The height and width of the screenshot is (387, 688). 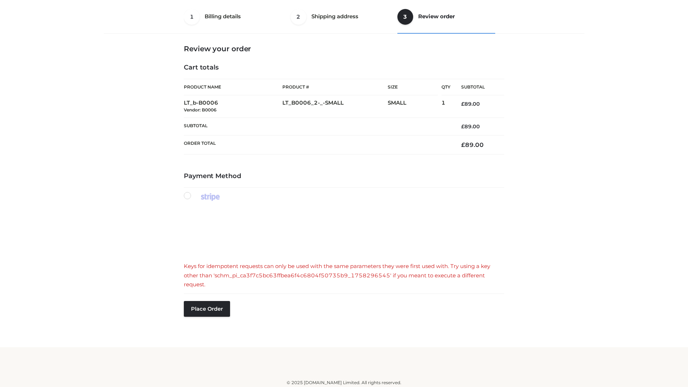 What do you see at coordinates (413, 87) in the screenshot?
I see `th: Size` at bounding box center [413, 87].